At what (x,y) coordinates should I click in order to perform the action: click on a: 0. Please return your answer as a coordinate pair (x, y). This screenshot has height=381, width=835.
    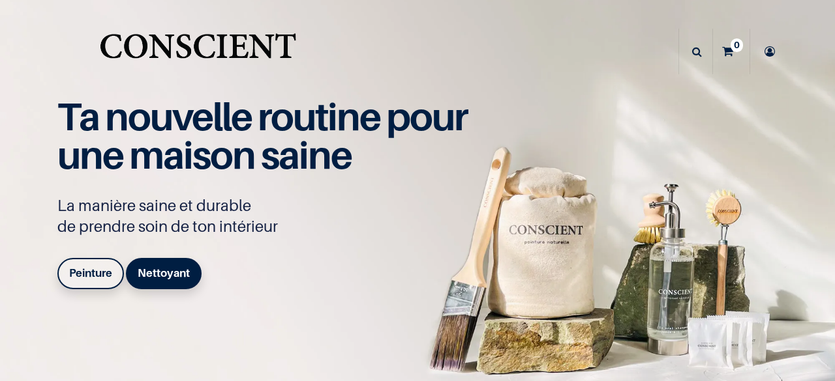
    Looking at the image, I should click on (731, 52).